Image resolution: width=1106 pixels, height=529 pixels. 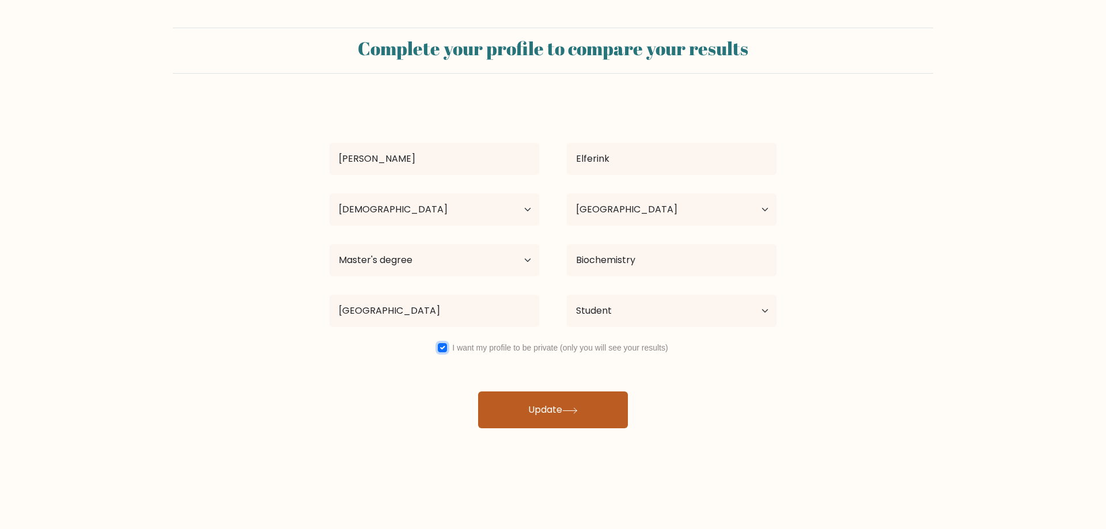 What do you see at coordinates (434, 311) in the screenshot?
I see `input: Most relevant educational institution` at bounding box center [434, 311].